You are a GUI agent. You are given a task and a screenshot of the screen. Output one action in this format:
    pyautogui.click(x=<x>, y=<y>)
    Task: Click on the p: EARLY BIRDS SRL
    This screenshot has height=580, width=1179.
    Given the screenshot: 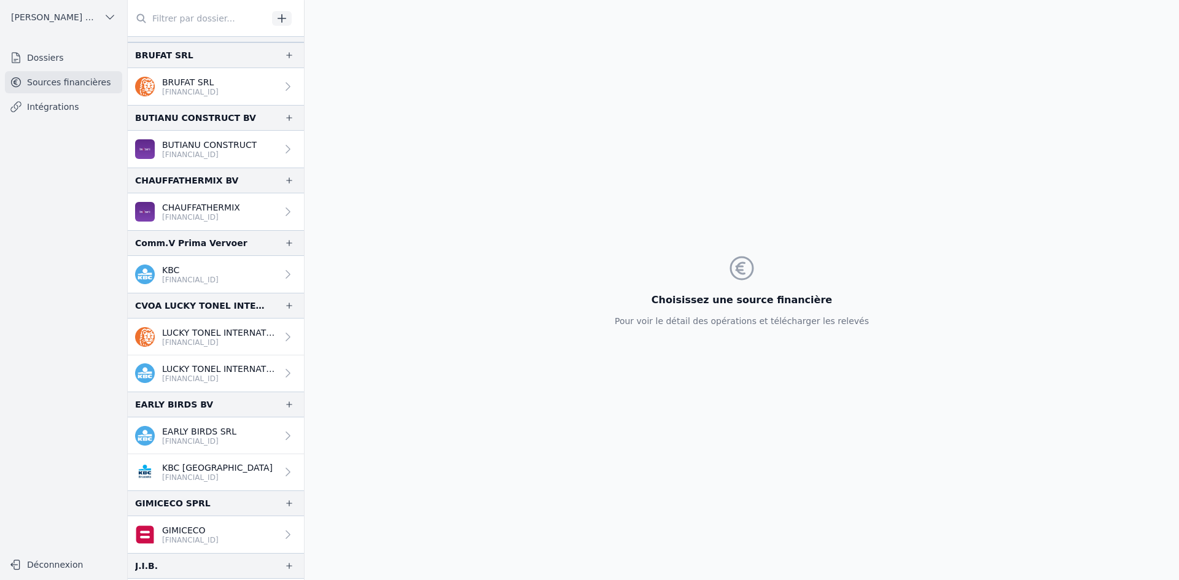 What is the action you would take?
    pyautogui.click(x=199, y=432)
    